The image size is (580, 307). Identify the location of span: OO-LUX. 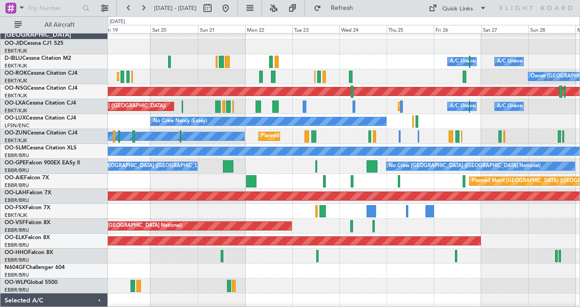
(15, 118).